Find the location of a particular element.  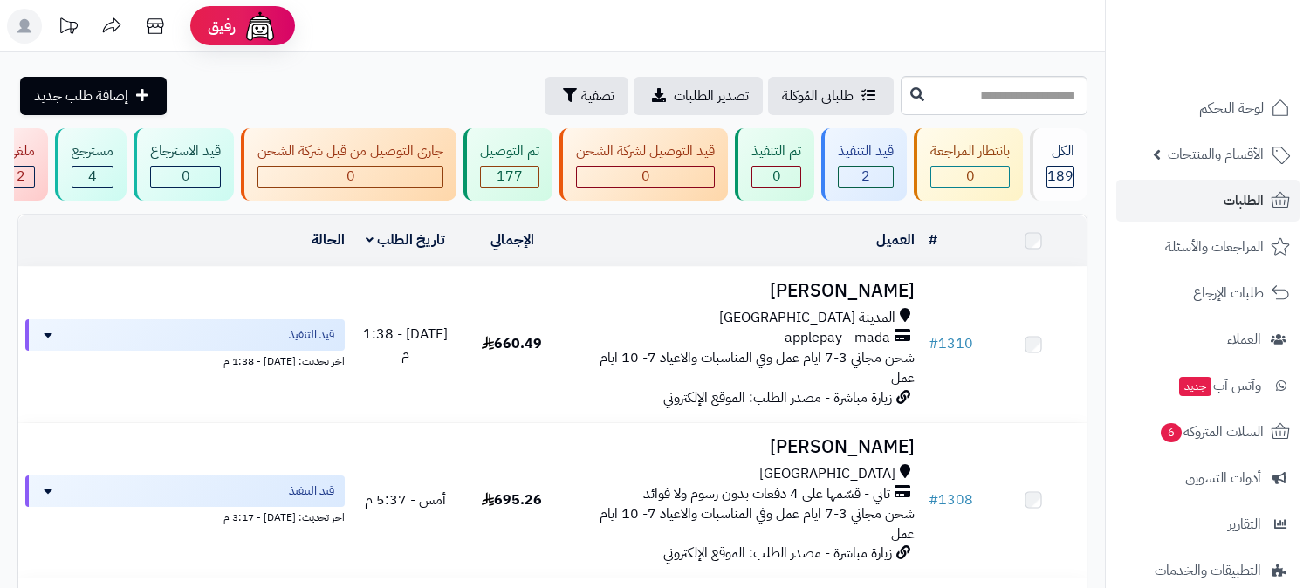

span: أدوات التسويق is located at coordinates (1223, 478).